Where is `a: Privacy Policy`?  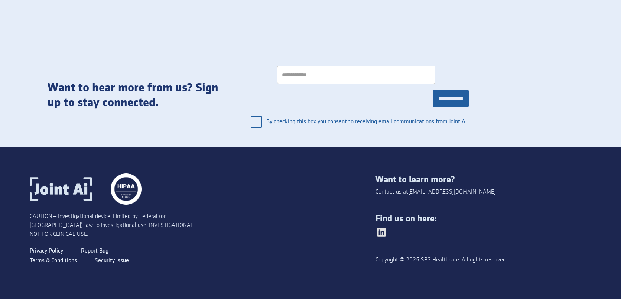 a: Privacy Policy is located at coordinates (46, 251).